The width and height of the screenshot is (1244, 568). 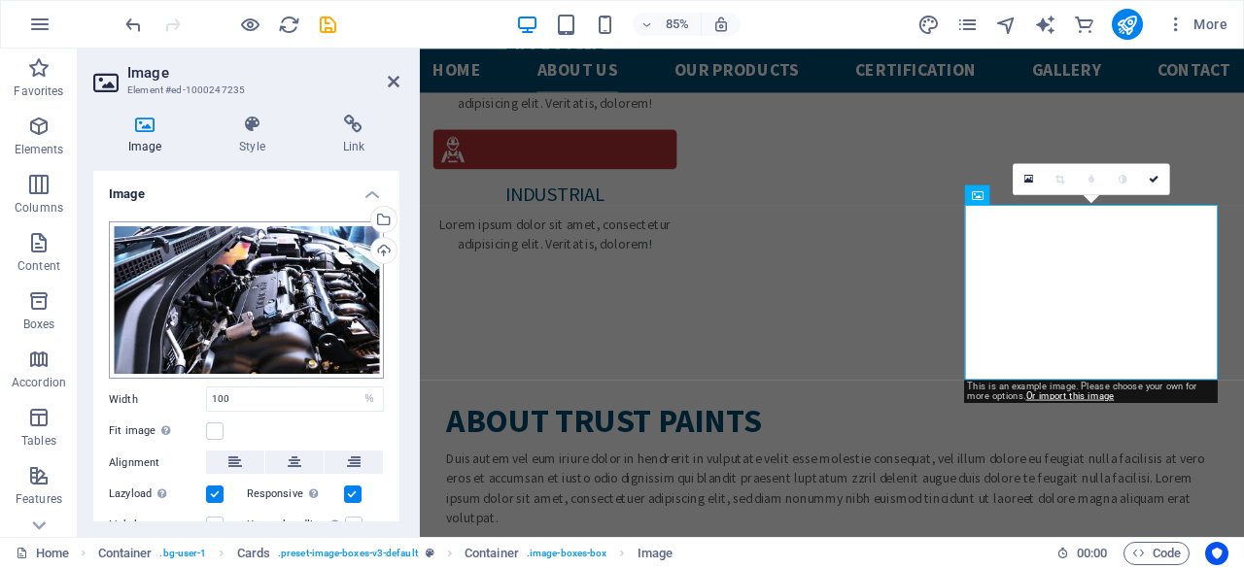 What do you see at coordinates (967, 24) in the screenshot?
I see `i: Pages (Ctrl+Alt+S)` at bounding box center [967, 24].